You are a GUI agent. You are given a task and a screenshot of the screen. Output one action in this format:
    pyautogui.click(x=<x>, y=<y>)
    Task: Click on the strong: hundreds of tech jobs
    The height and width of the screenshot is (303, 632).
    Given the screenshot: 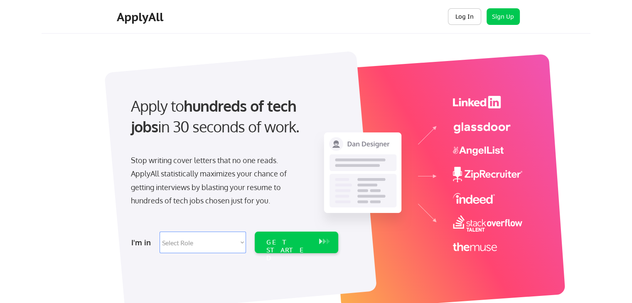 What is the action you would take?
    pyautogui.click(x=215, y=116)
    